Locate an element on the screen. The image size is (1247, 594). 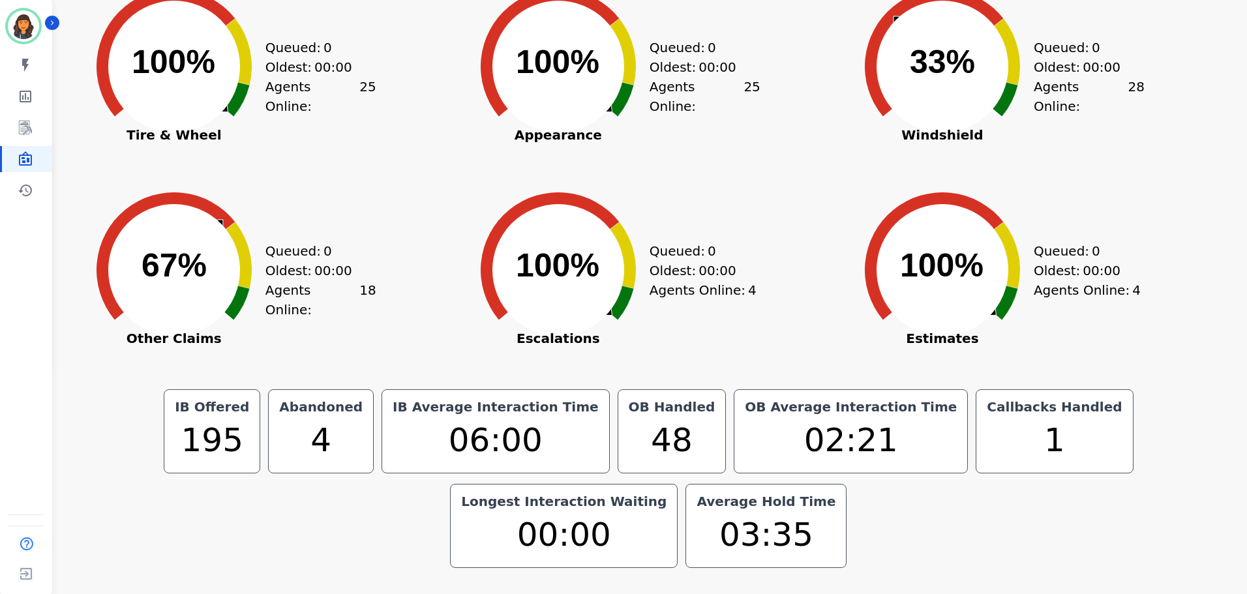
span: Other Claims is located at coordinates (174, 339).